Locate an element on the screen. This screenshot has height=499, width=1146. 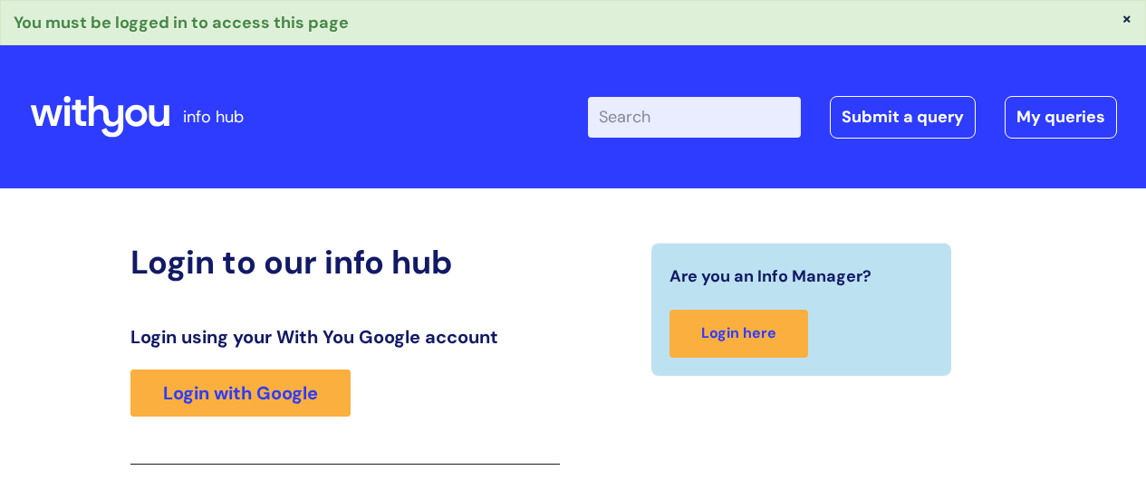
h3: Login using your With You Google account is located at coordinates (345, 337).